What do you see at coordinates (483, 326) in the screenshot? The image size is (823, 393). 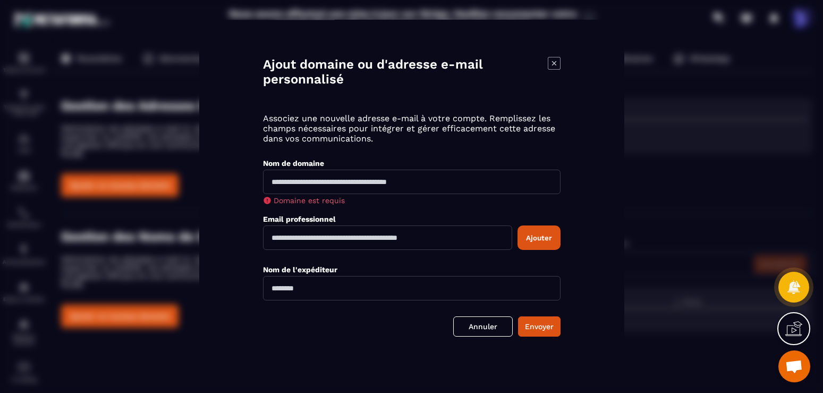 I see `a: Annuler` at bounding box center [483, 326].